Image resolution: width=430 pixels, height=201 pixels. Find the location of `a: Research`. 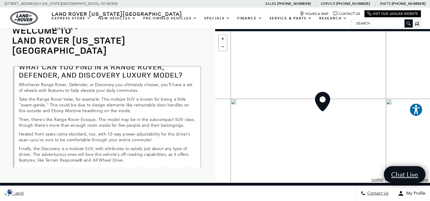

a: Research is located at coordinates (333, 18).